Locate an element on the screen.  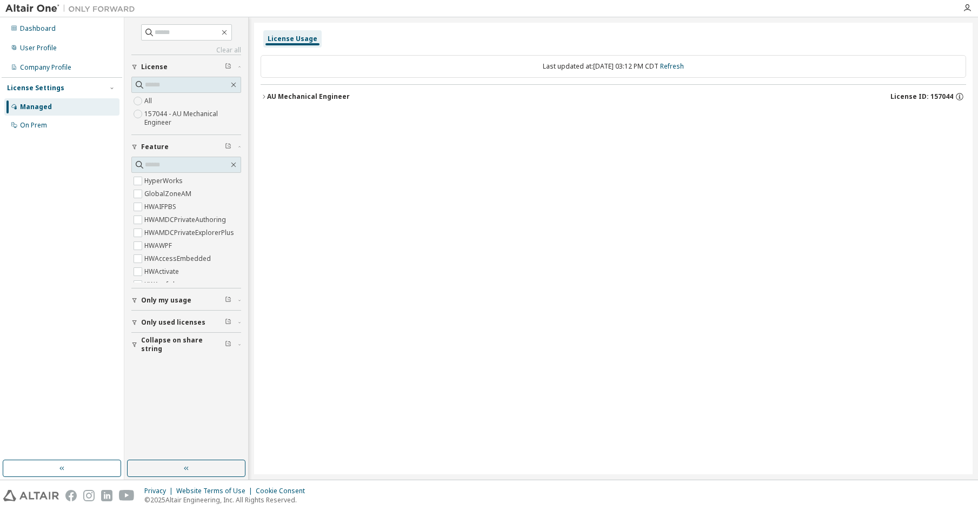
img: linkedin.svg is located at coordinates (106, 496).